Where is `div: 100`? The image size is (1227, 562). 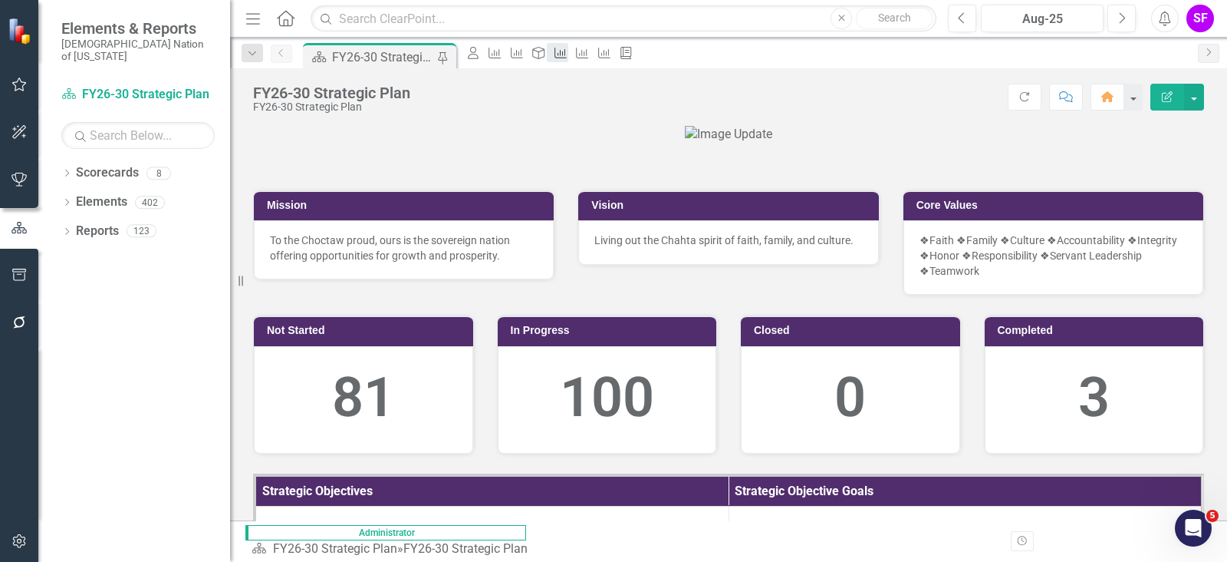
div: 100 is located at coordinates (608, 397).